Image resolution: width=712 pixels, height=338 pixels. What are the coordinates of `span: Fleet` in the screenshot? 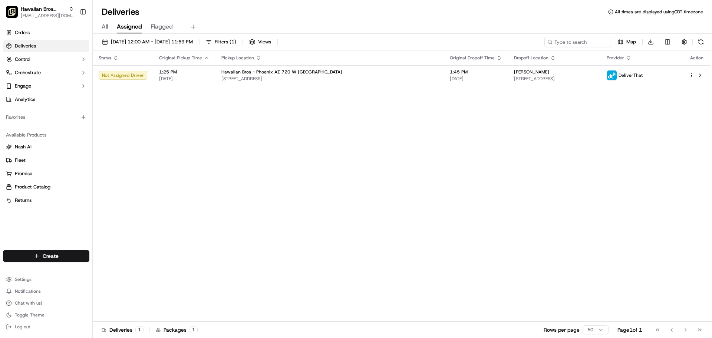 It's located at (20, 160).